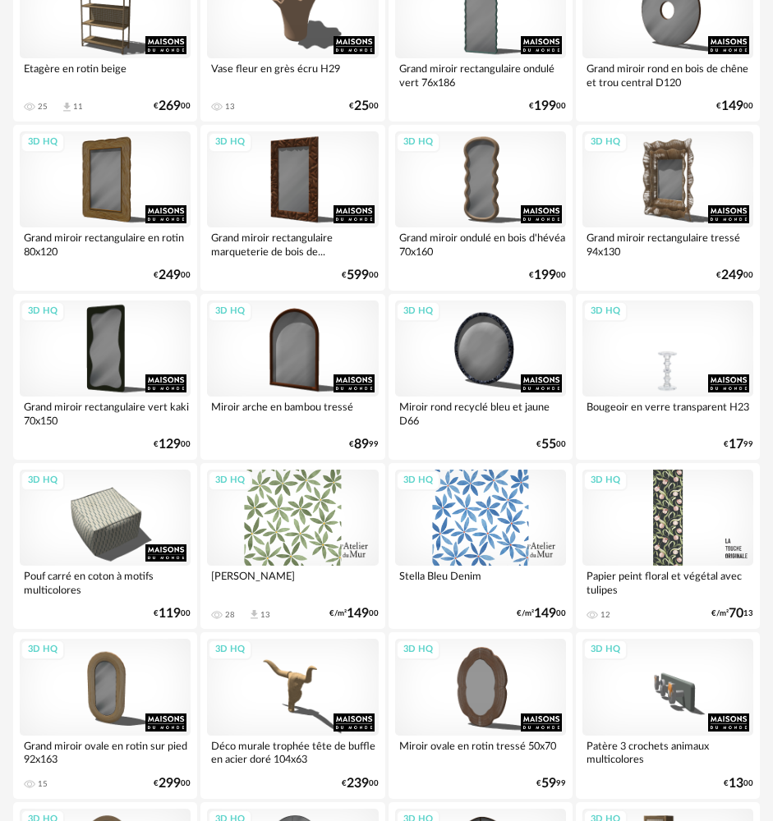 The image size is (773, 821). What do you see at coordinates (480, 715) in the screenshot?
I see `a: 3D HQ Miroir ovale en rotin tressé 50x70 €5999` at bounding box center [480, 715].